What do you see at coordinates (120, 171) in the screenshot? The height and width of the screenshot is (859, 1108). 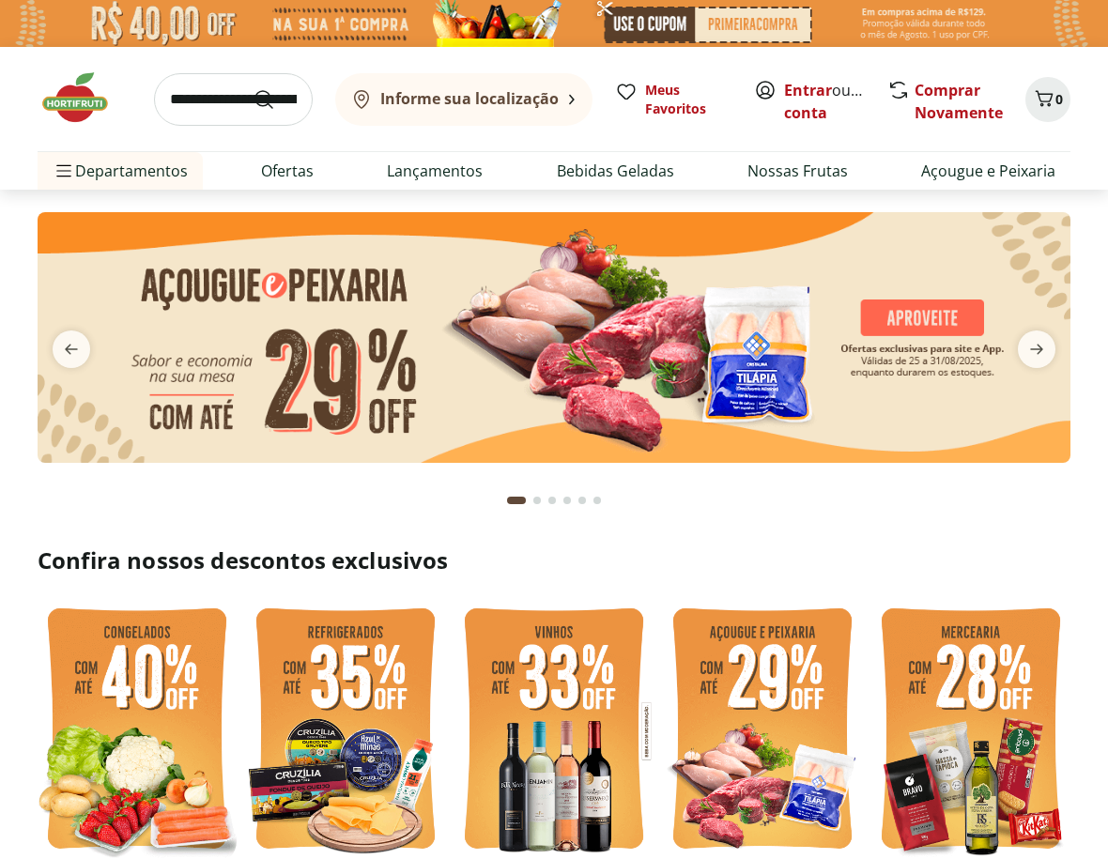 I see `span: Departamentos` at bounding box center [120, 171].